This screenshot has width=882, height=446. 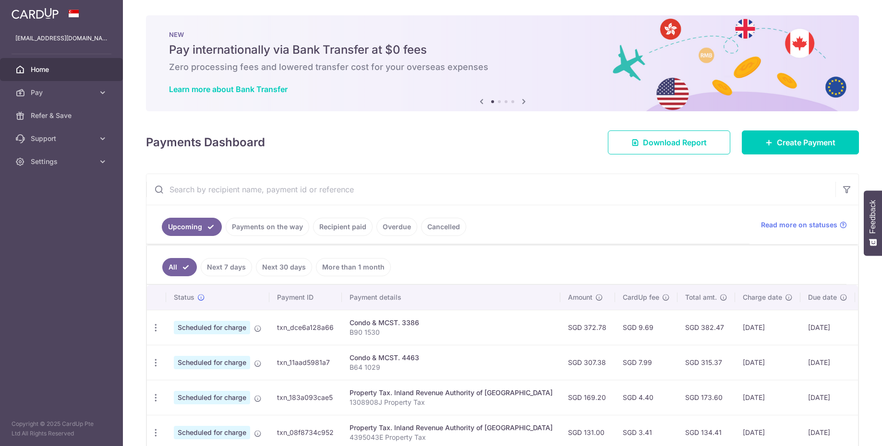 I want to click on span: Refer & Save, so click(x=62, y=116).